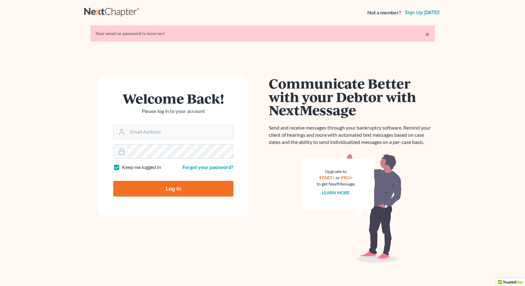 The image size is (525, 286). I want to click on h1: Welcome Back!, so click(173, 98).